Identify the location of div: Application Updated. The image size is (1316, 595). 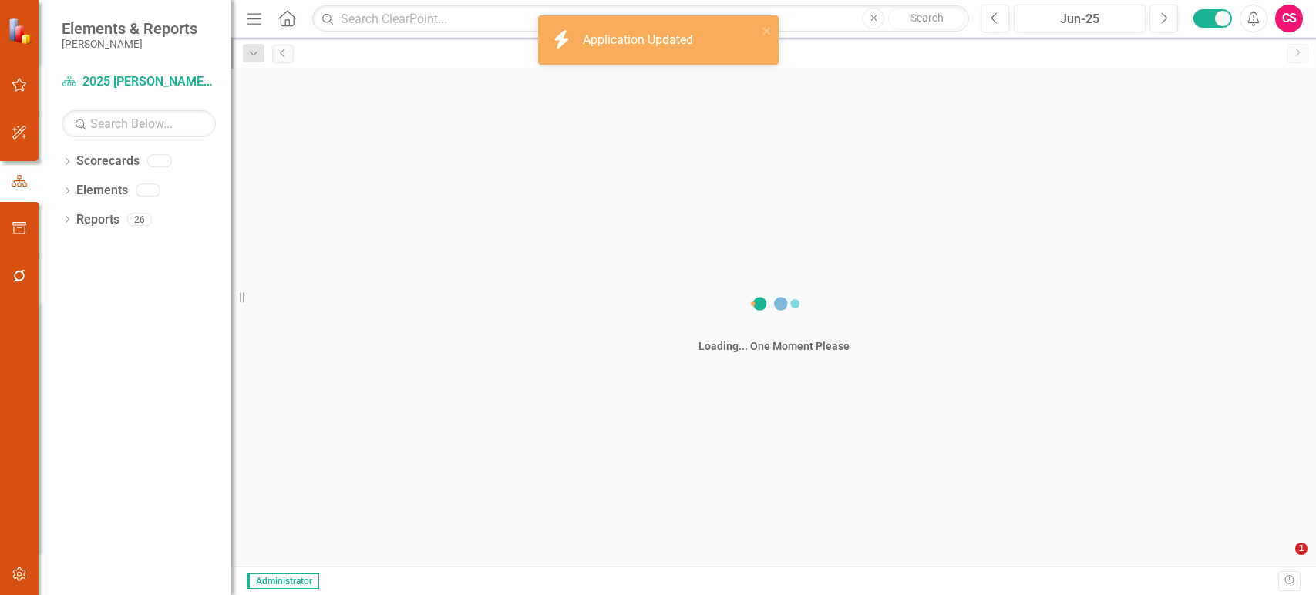
(640, 40).